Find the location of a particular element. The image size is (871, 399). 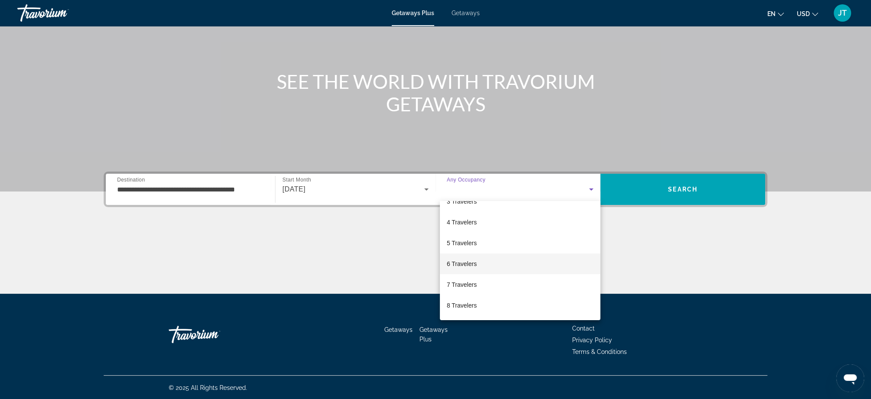

span: 8 Travelers is located at coordinates (461, 306).